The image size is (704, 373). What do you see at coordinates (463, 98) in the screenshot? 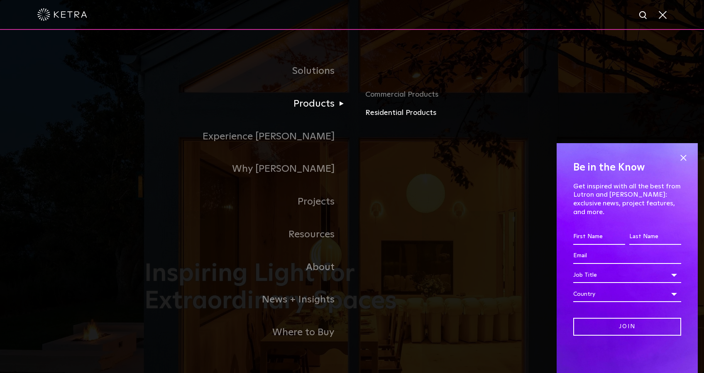
I see `a: Commercial Products` at bounding box center [463, 98].